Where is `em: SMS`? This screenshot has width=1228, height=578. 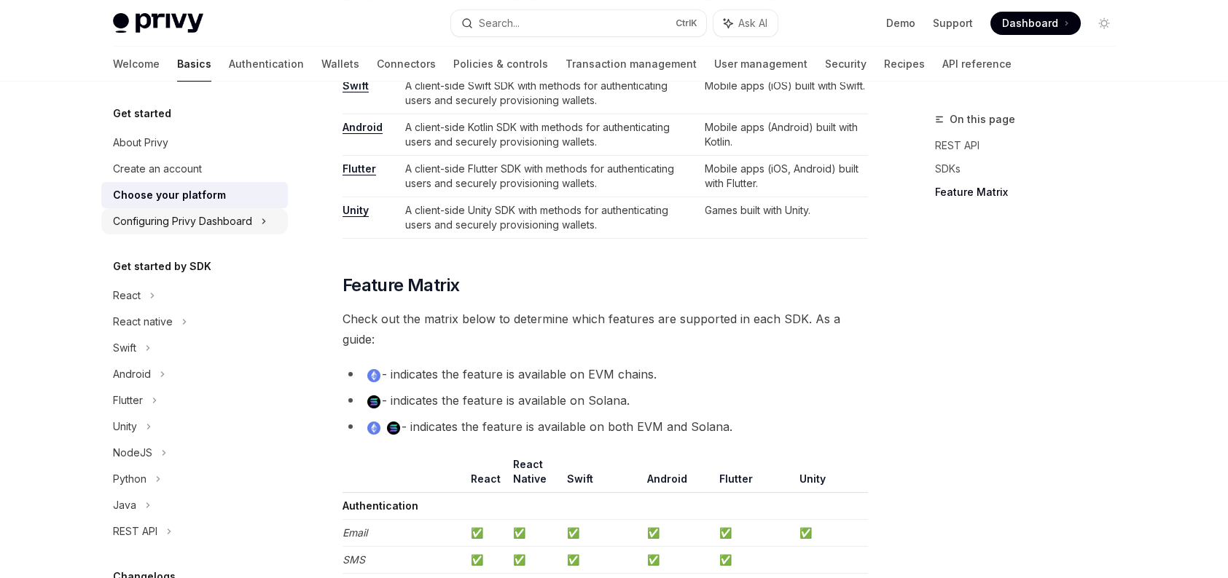 em: SMS is located at coordinates (353, 560).